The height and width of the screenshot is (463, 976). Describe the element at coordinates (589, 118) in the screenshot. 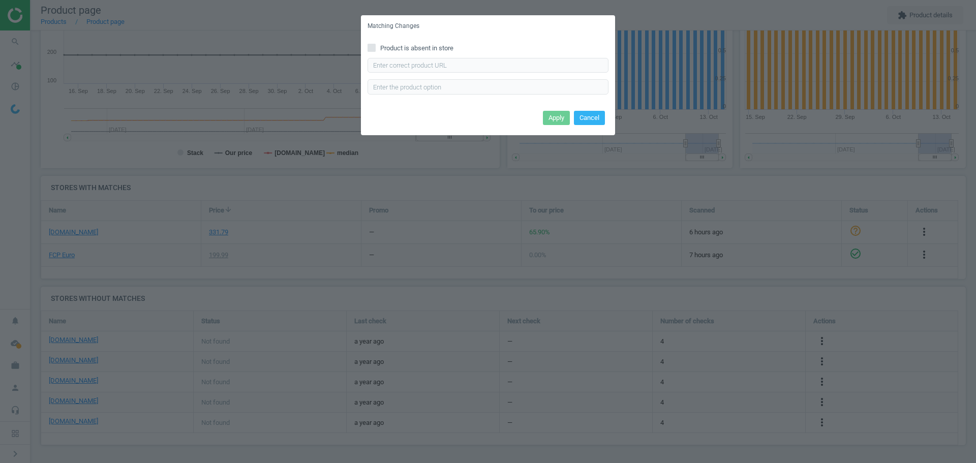

I see `button: Cancel` at that location.